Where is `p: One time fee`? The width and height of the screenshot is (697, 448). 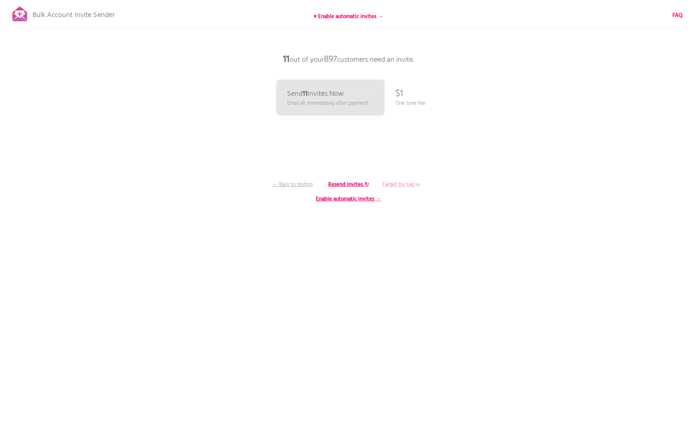
p: One time fee is located at coordinates (410, 103).